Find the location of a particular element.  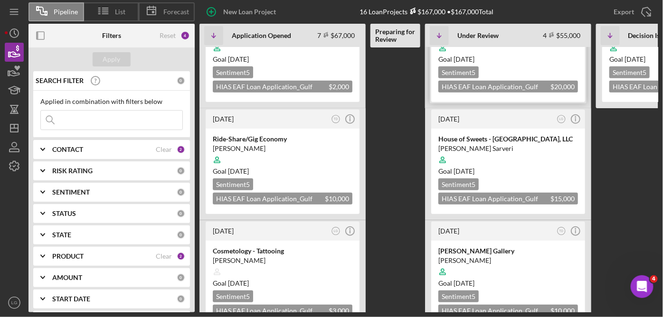

b: Preparing for Review is located at coordinates (395, 36).